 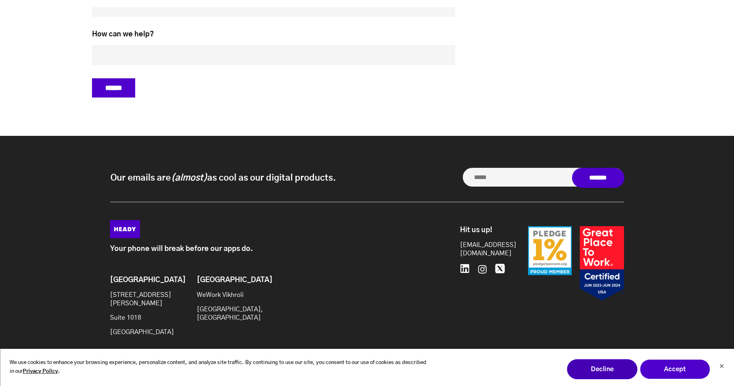 What do you see at coordinates (675, 370) in the screenshot?
I see `button: Accept` at bounding box center [675, 370].